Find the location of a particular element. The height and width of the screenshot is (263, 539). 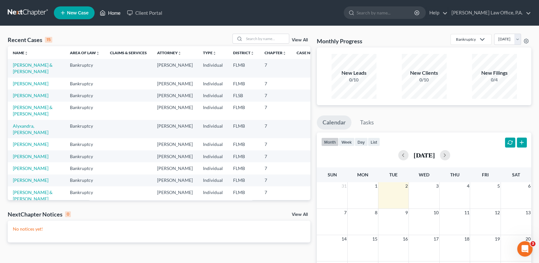

div: New Clients is located at coordinates (424, 73).